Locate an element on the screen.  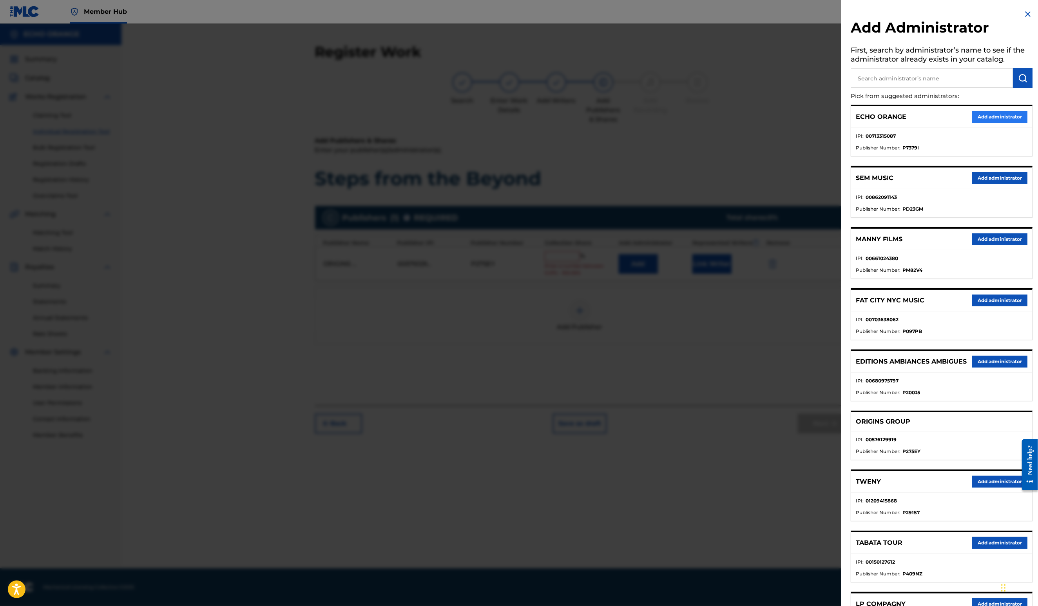
div: Widget de chat is located at coordinates (1019, 587).